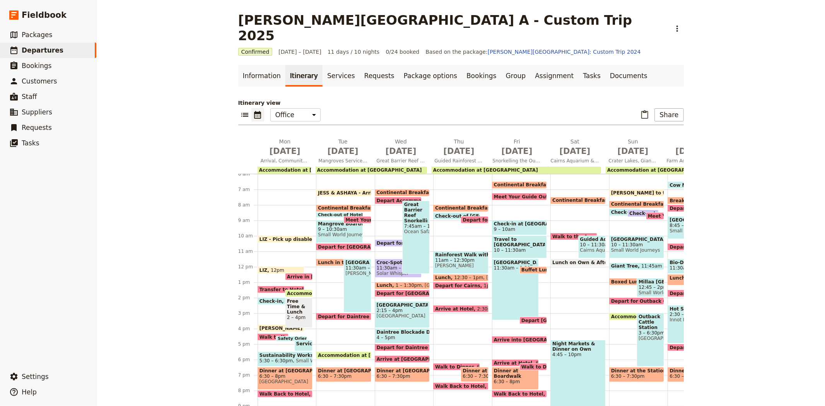  Describe the element at coordinates (281, 270) in the screenshot. I see `div: LIZ12pm` at that location.